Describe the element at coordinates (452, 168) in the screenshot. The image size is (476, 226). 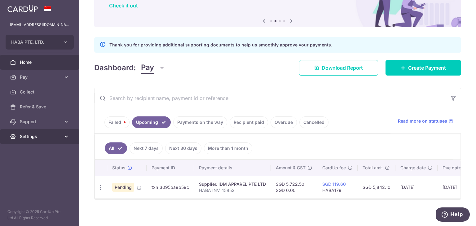
I see `span: Due date` at that location.